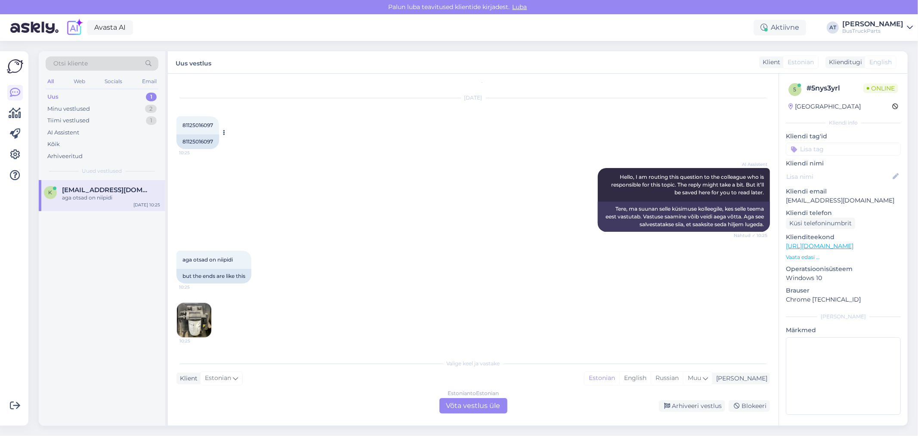 This screenshot has height=436, width=918. What do you see at coordinates (844, 278) in the screenshot?
I see `p: Windows 10` at bounding box center [844, 278].